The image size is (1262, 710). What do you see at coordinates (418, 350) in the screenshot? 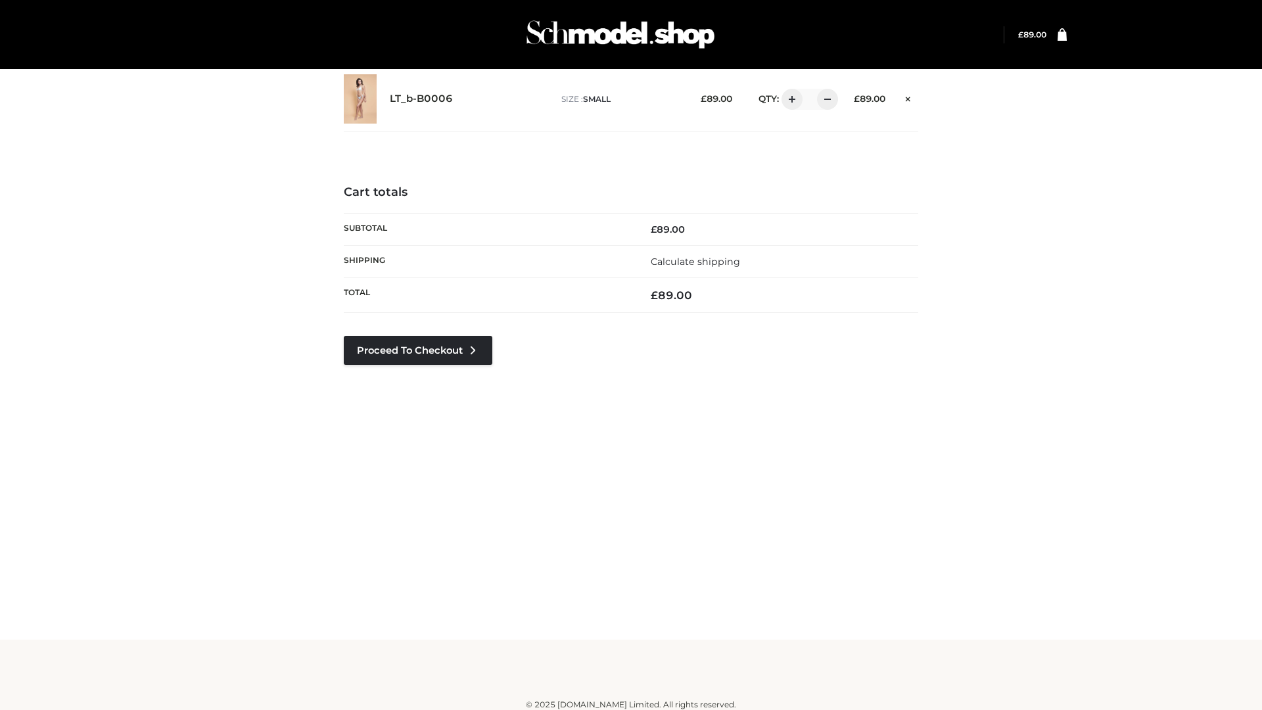
I see `a: Proceed to Checkout` at bounding box center [418, 350].